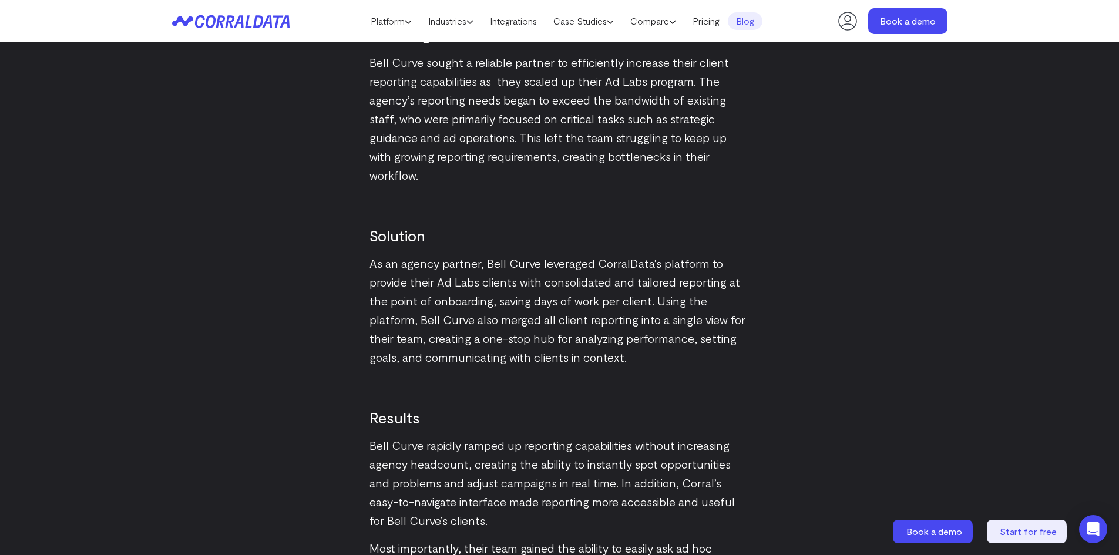 Image resolution: width=1119 pixels, height=555 pixels. Describe the element at coordinates (560, 119) in the screenshot. I see `p: Bell Curve sought a reliable partner to efficiently increase their client reporting capabilities ...` at that location.